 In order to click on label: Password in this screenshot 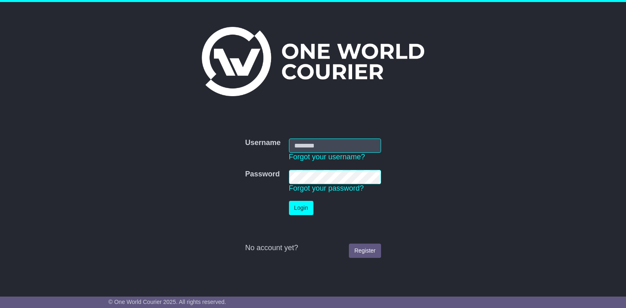, I will do `click(262, 175)`.